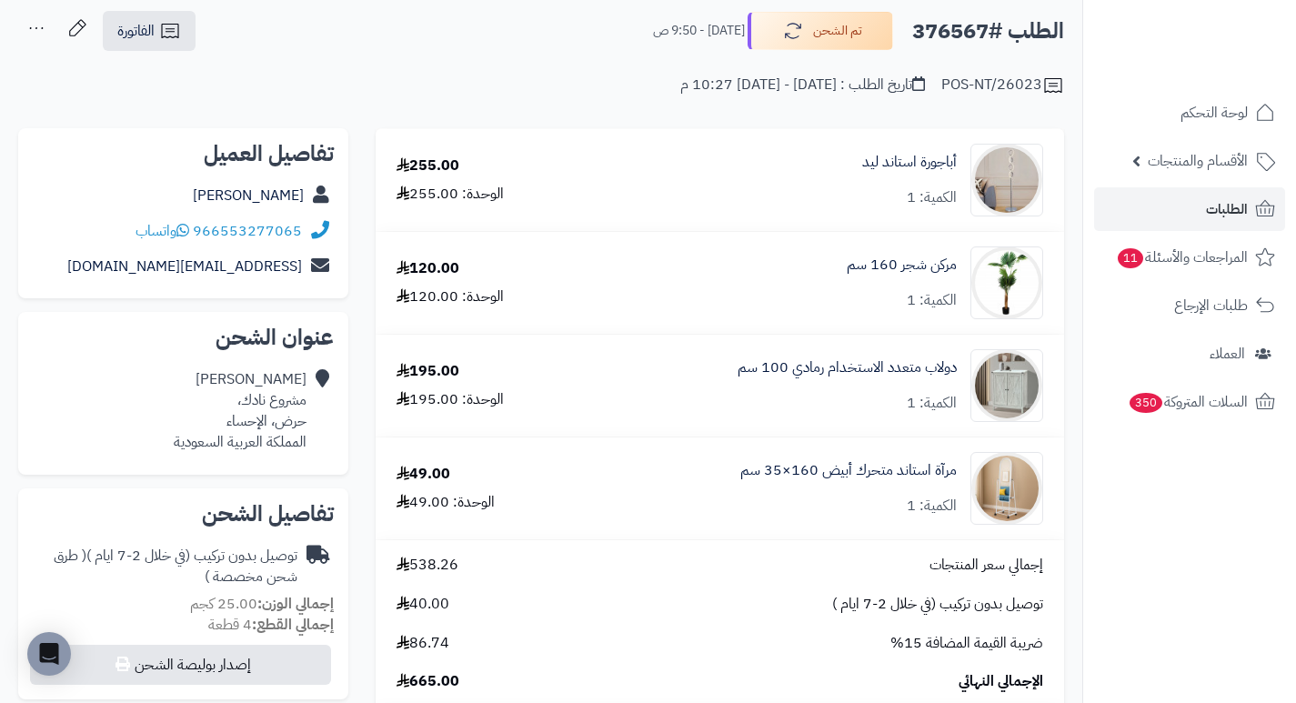 The width and height of the screenshot is (1296, 703). Describe the element at coordinates (428, 371) in the screenshot. I see `div: 195.00` at that location.